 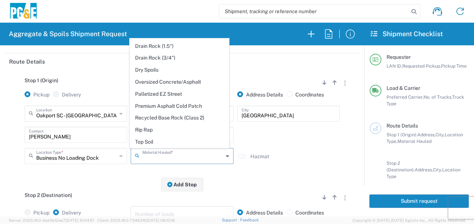 What do you see at coordinates (41, 81) in the screenshot?
I see `span: Stop 1 (Origin)` at bounding box center [41, 81].